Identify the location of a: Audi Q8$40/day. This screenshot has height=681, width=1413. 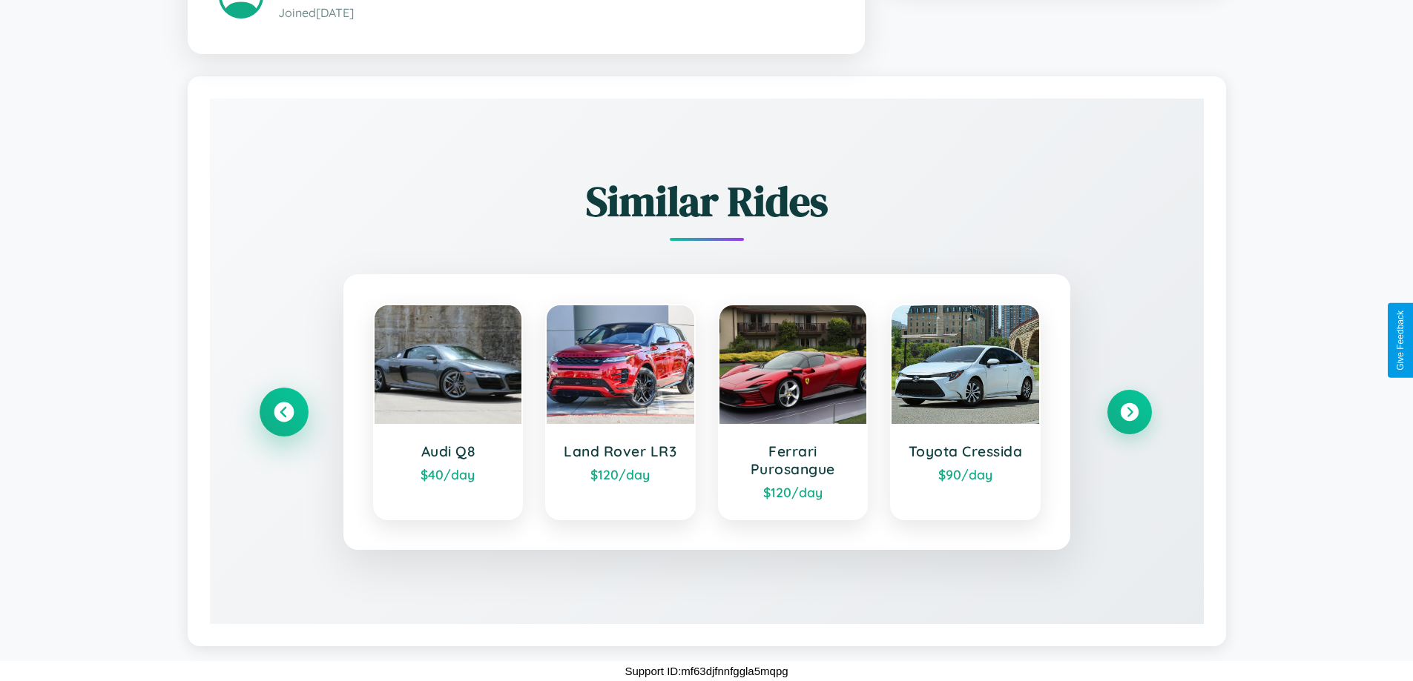
(448, 412).